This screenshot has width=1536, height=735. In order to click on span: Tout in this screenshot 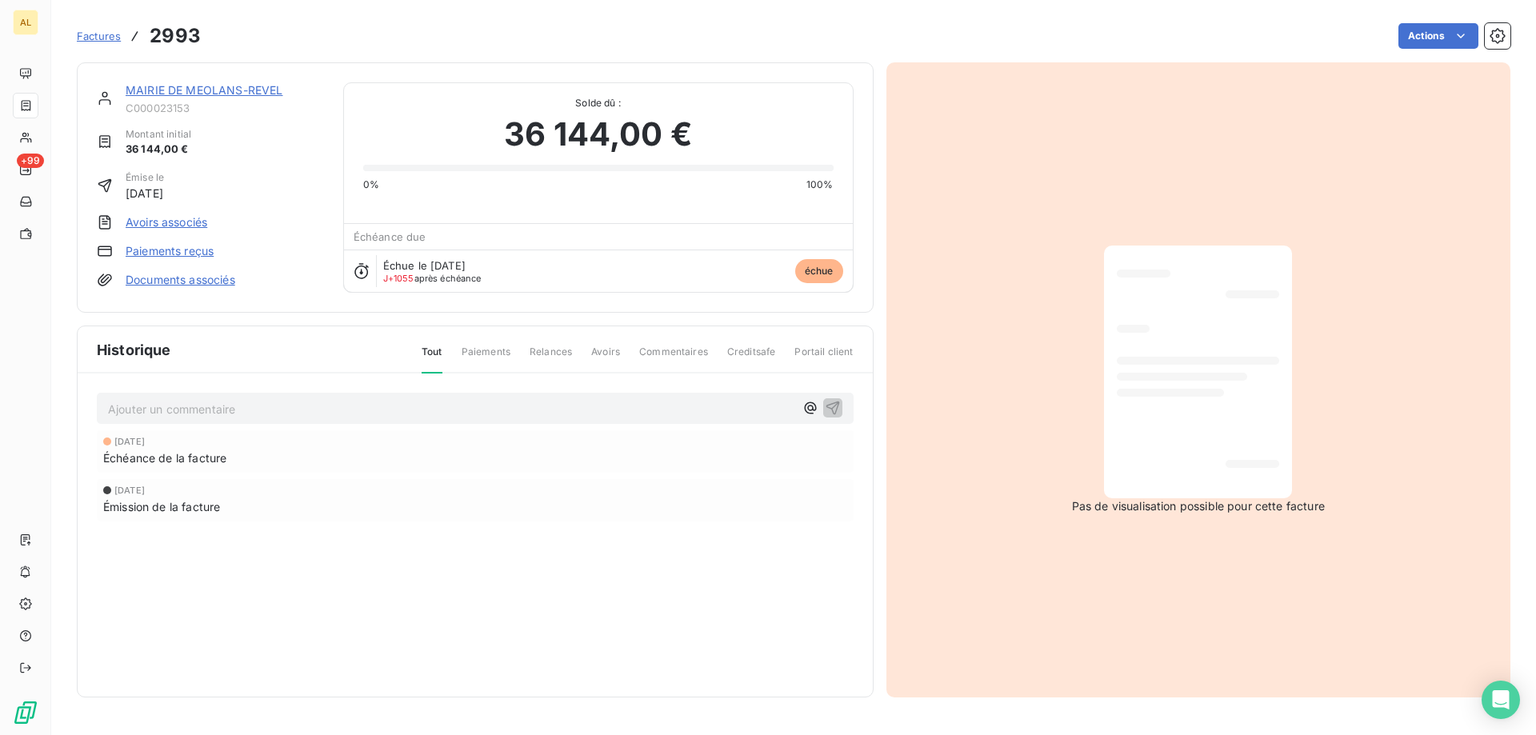, I will do `click(432, 359)`.